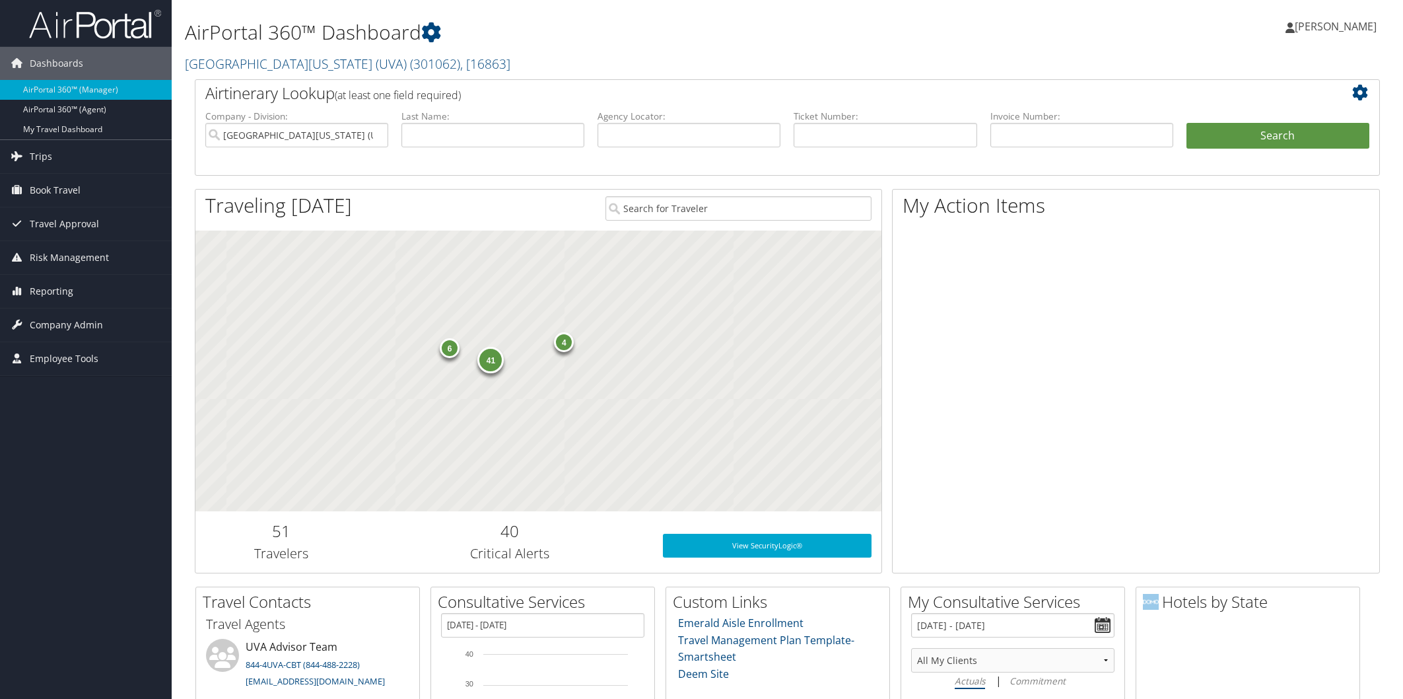  What do you see at coordinates (970, 680) in the screenshot?
I see `i: Actuals` at bounding box center [970, 680].